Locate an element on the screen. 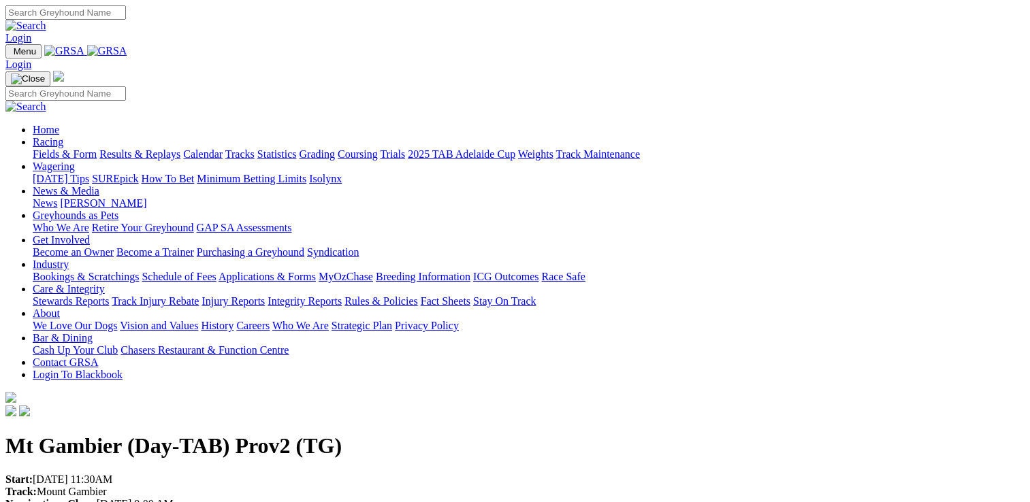 This screenshot has height=502, width=1030. img: twitter.svg is located at coordinates (25, 411).